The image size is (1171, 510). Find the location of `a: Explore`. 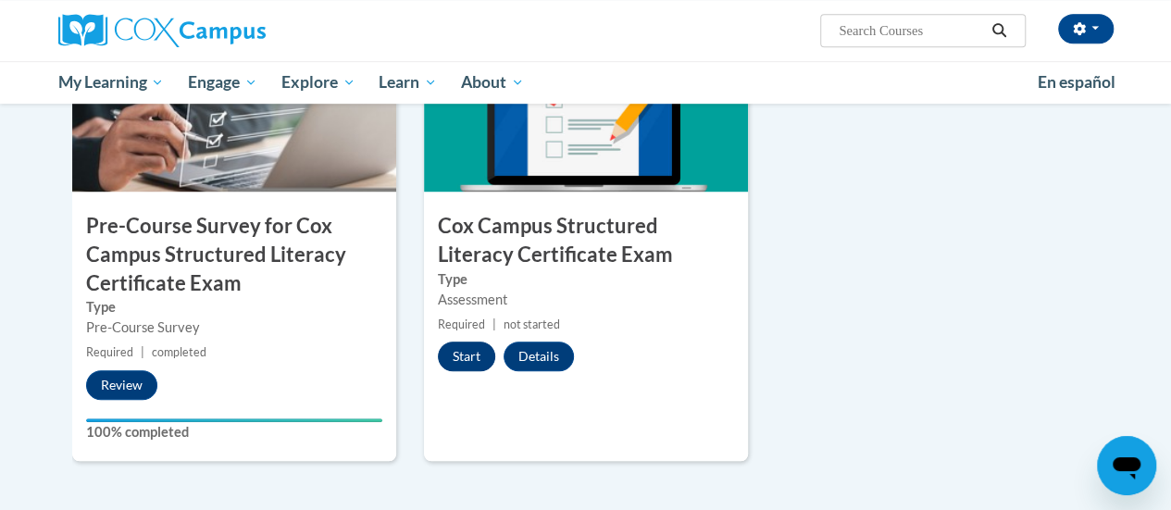

a: Explore is located at coordinates (318, 82).